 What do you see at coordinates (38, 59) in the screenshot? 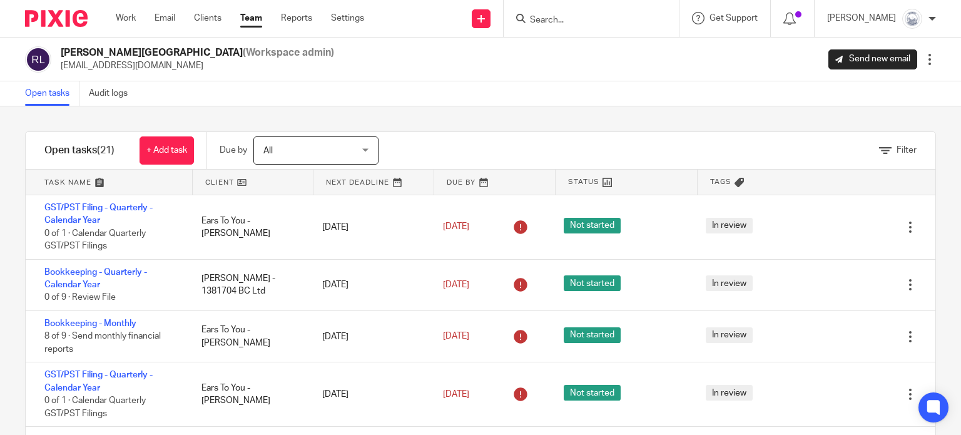
I see `img: svg%3E` at bounding box center [38, 59].